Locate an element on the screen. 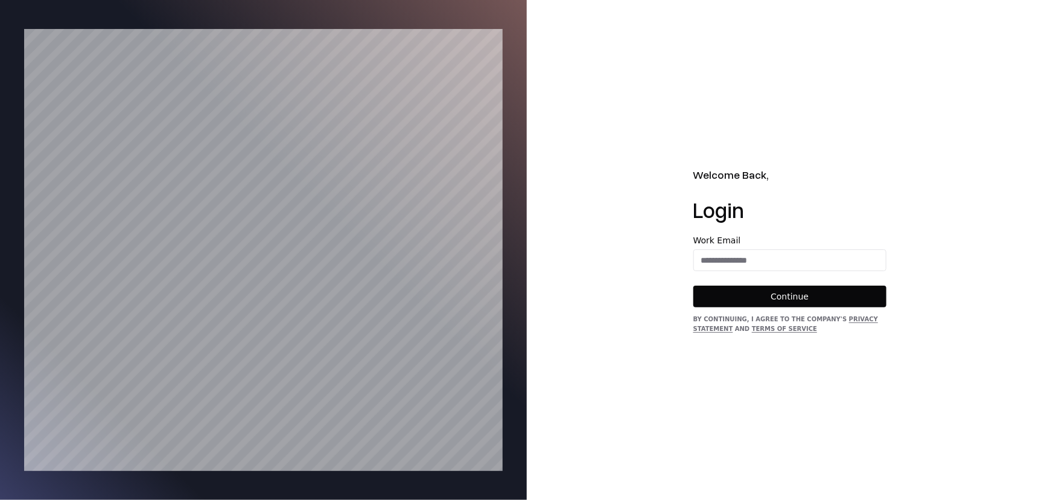 The image size is (1053, 500). h1: Login is located at coordinates (790, 209).